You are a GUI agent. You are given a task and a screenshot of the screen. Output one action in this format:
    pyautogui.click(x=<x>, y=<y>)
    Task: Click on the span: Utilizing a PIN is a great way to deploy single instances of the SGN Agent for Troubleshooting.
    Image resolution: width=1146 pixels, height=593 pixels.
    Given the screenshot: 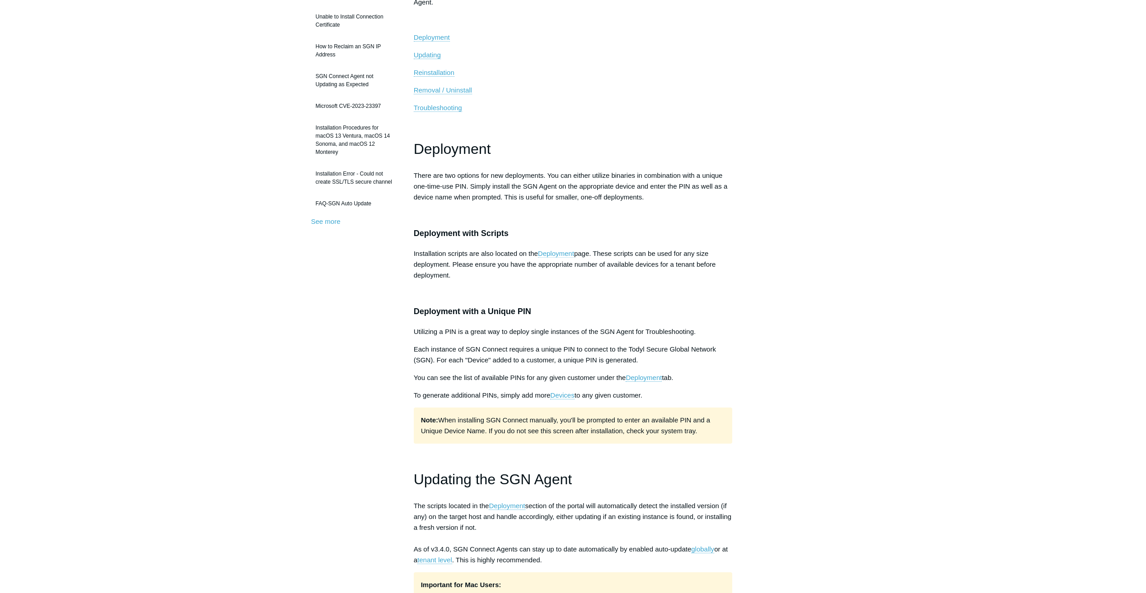 What is the action you would take?
    pyautogui.click(x=555, y=331)
    